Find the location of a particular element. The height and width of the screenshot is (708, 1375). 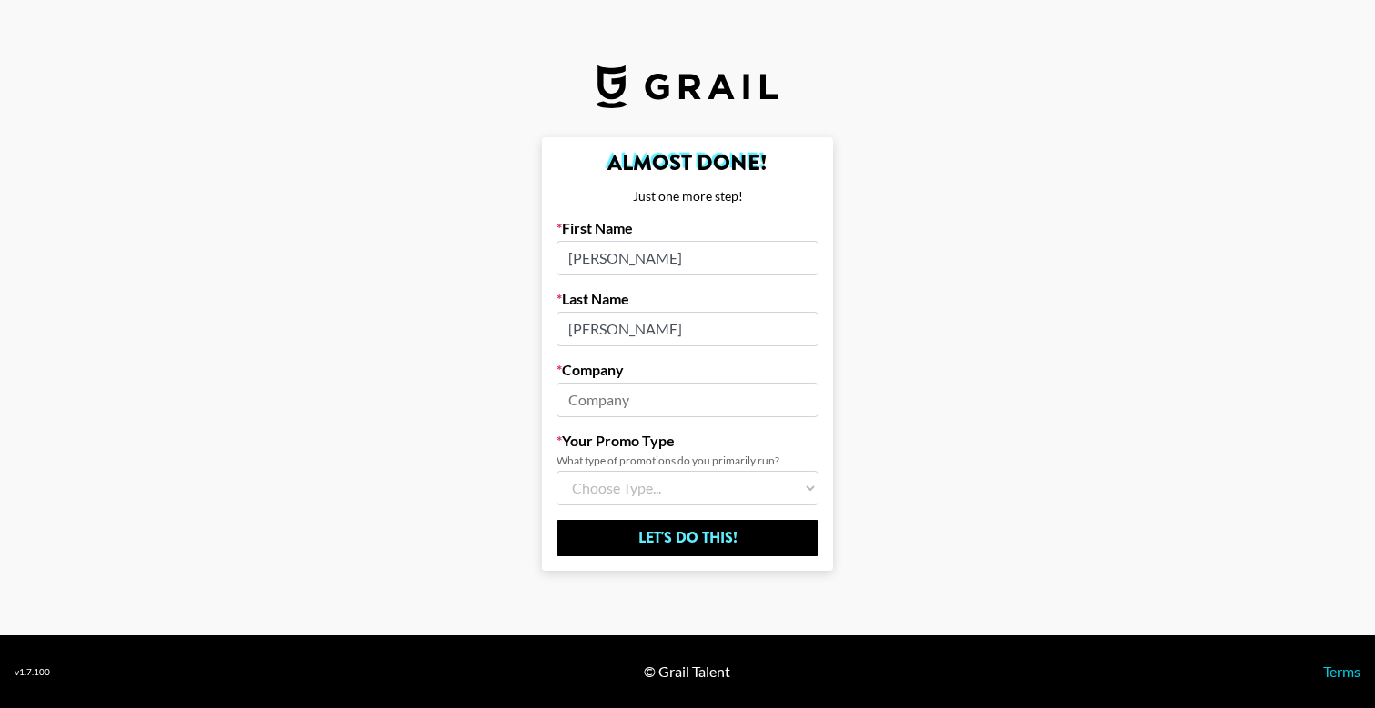

label: Your Promo Type is located at coordinates (687, 441).